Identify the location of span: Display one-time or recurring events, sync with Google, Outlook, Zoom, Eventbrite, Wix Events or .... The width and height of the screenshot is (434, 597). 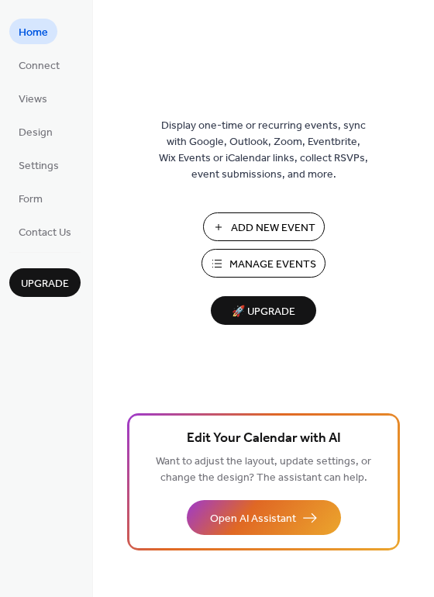
(264, 150).